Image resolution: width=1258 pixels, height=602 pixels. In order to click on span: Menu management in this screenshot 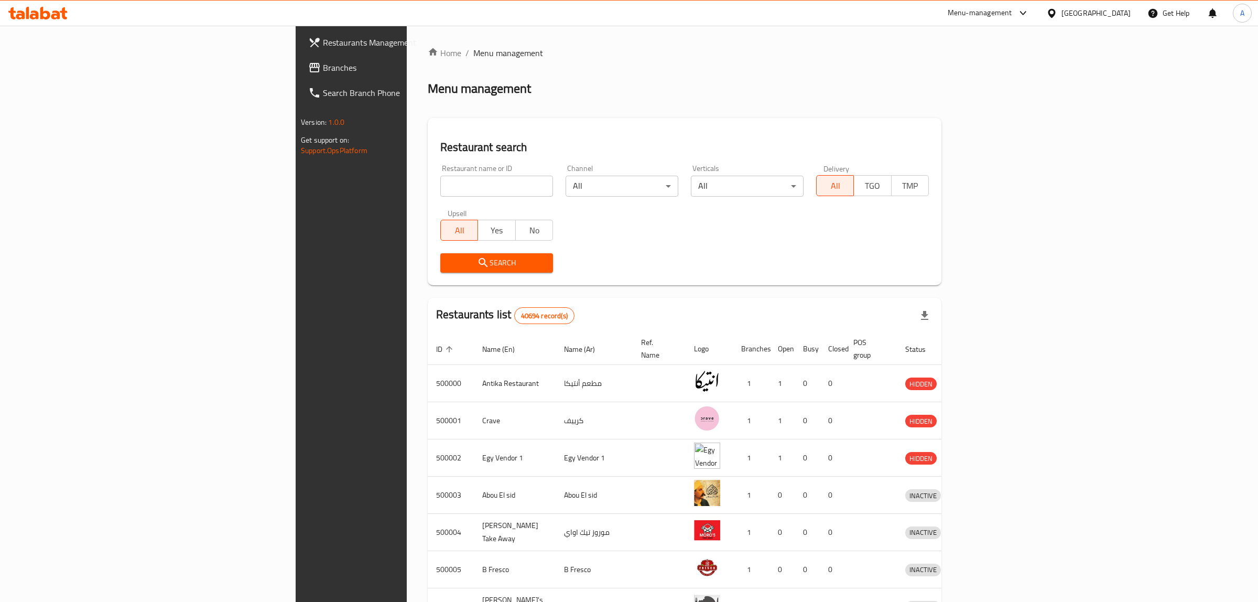, I will do `click(508, 53)`.